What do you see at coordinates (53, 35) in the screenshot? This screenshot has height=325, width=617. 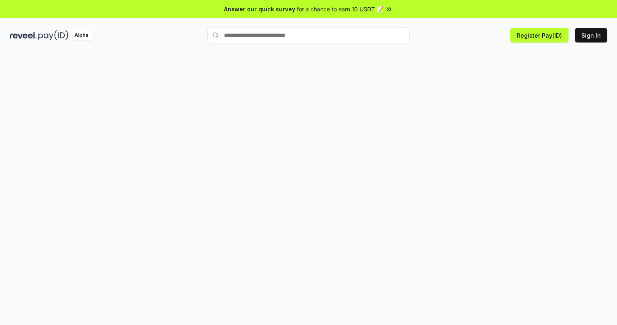 I see `img: pay_id` at bounding box center [53, 35].